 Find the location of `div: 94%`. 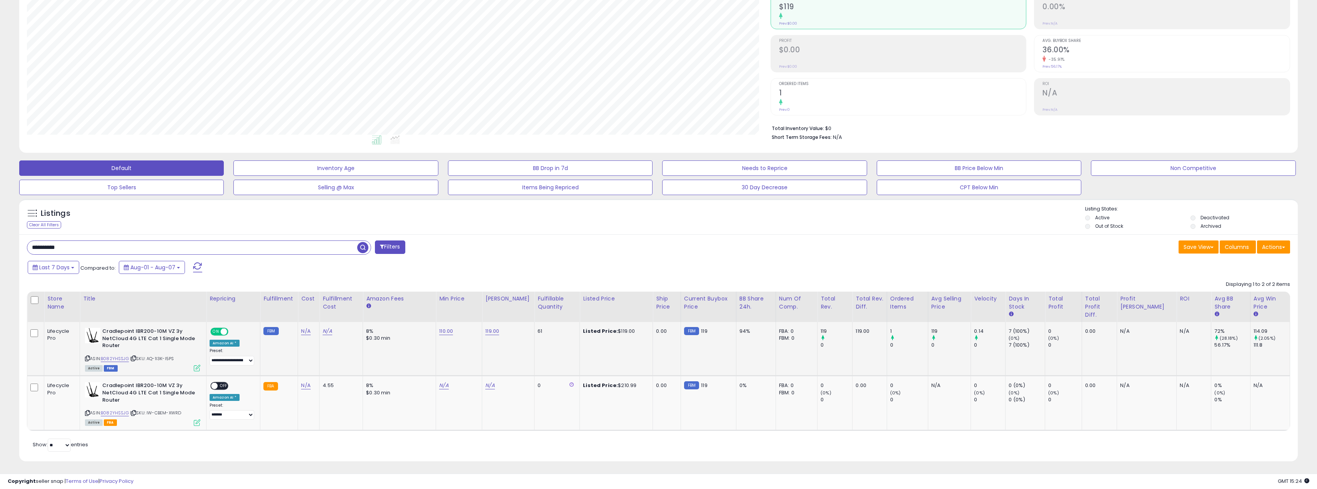

div: 94% is located at coordinates (755, 331).